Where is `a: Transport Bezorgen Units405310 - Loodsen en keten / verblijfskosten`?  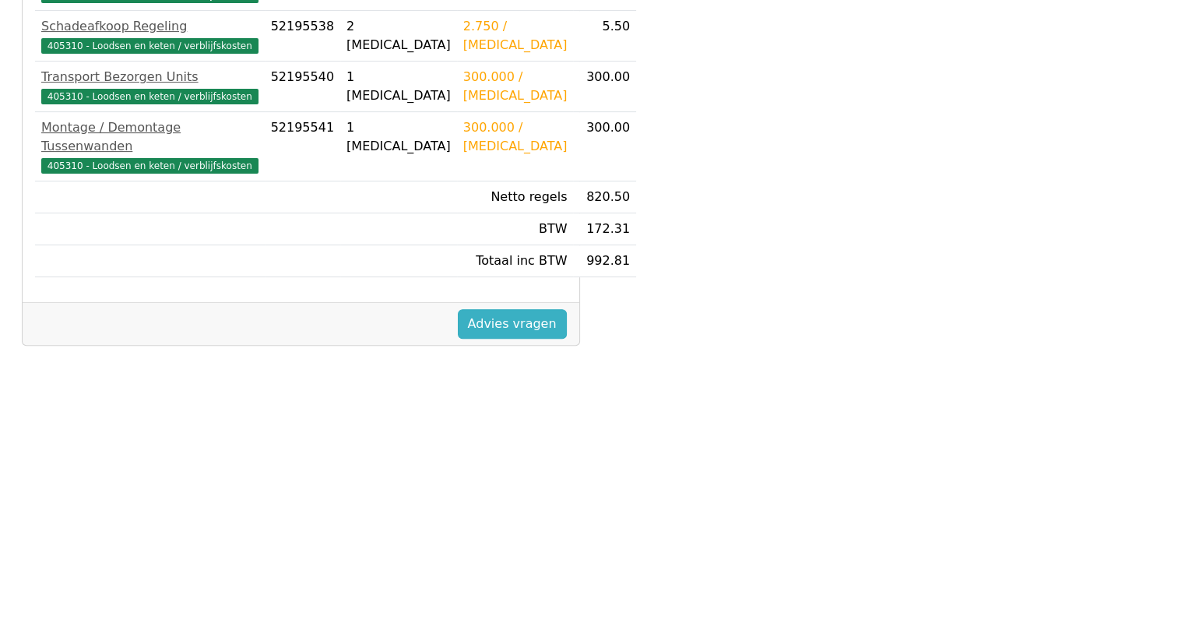 a: Transport Bezorgen Units405310 - Loodsen en keten / verblijfskosten is located at coordinates (149, 86).